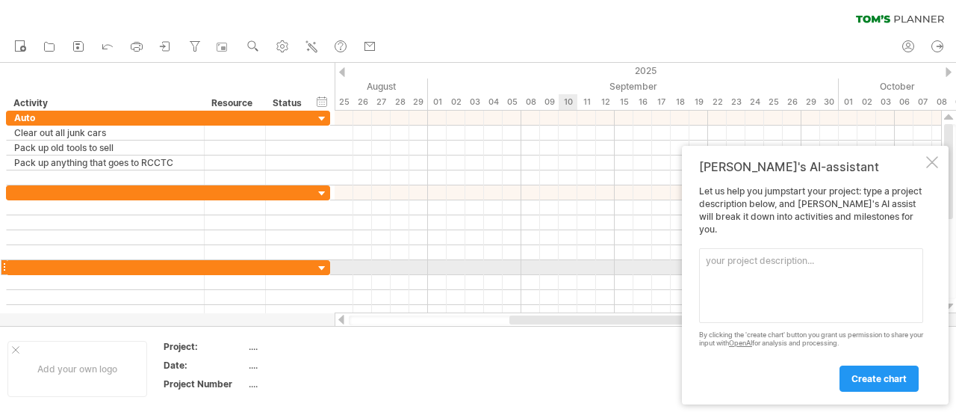  What do you see at coordinates (829, 102) in the screenshot?
I see `div: Tuesday, 30 September 2025` at bounding box center [829, 102].